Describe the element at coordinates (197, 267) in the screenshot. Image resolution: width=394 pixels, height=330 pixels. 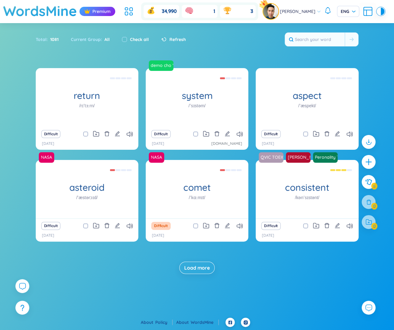
I see `button: Load more` at that location.